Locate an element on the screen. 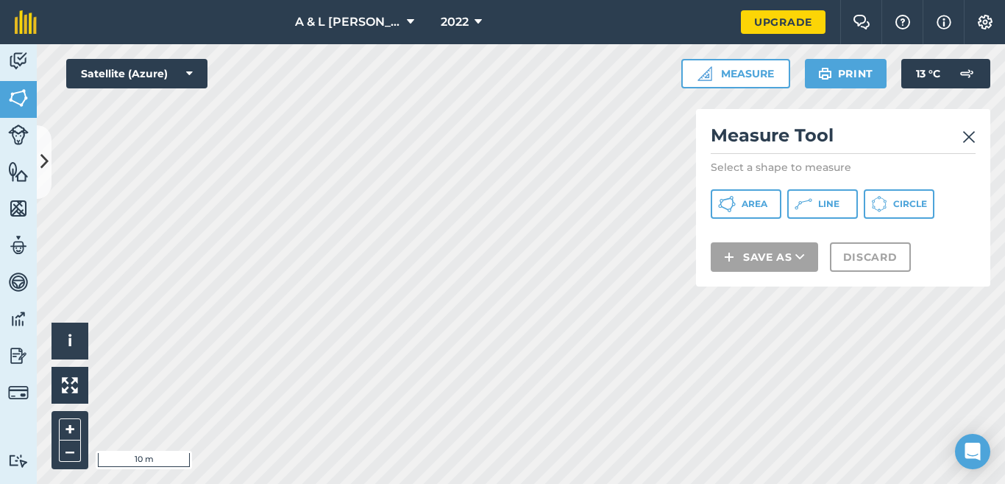  img: svg+xml;base64,PHN2ZyB4bWxucz0iaHR0cDovL3d3dy53My5vcmcvMjAwMC9zdmciIHdpZHRoPSIxNyIgaGVpZ2h0PSIxNy... is located at coordinates (944, 22).